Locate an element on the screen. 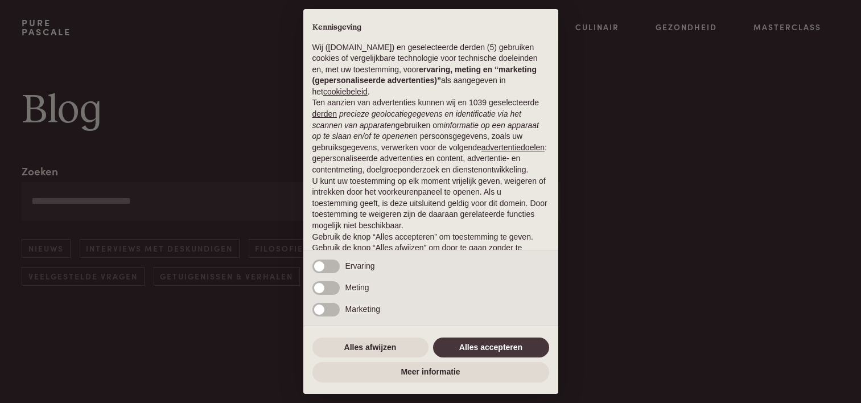 Image resolution: width=861 pixels, height=403 pixels. strong: ervaring, meting en “marketing (gepersonaliseerde advertenties)” is located at coordinates (425, 75).